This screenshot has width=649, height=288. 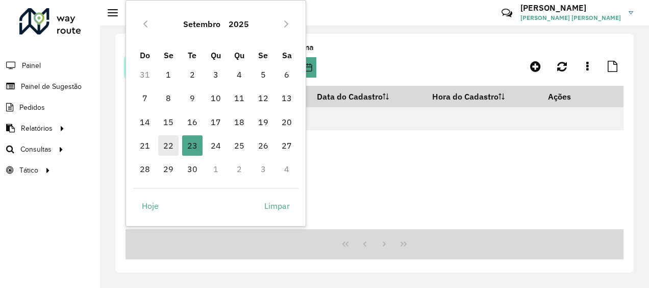 What do you see at coordinates (263, 74) in the screenshot?
I see `td: 5` at bounding box center [263, 74].